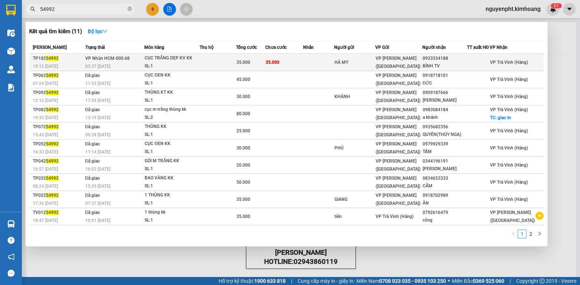 This screenshot has height=285, width=580. Describe the element at coordinates (11, 240) in the screenshot. I see `span: question-circle` at that location.